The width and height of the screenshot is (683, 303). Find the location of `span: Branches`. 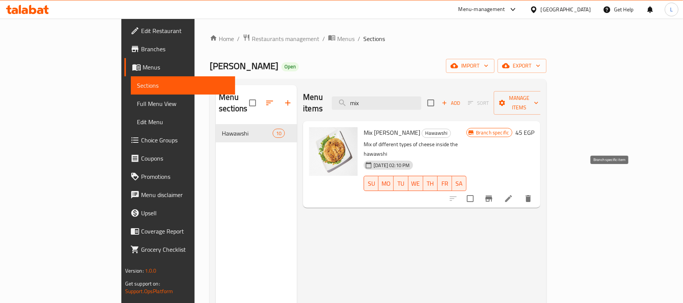

span: Branches is located at coordinates (185, 49).